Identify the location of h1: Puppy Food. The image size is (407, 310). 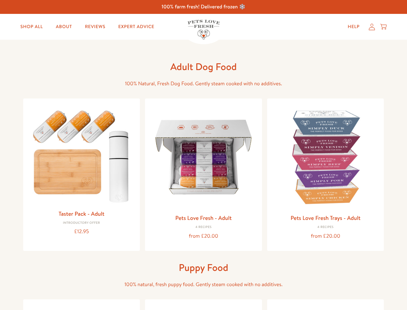
(204, 267).